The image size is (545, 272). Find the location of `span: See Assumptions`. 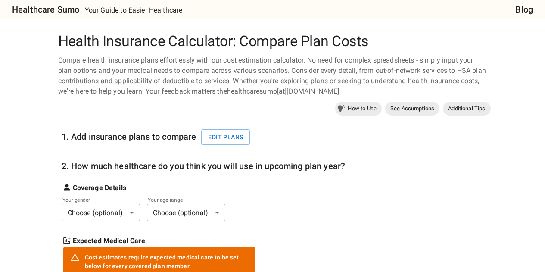

span: See Assumptions is located at coordinates (412, 108).